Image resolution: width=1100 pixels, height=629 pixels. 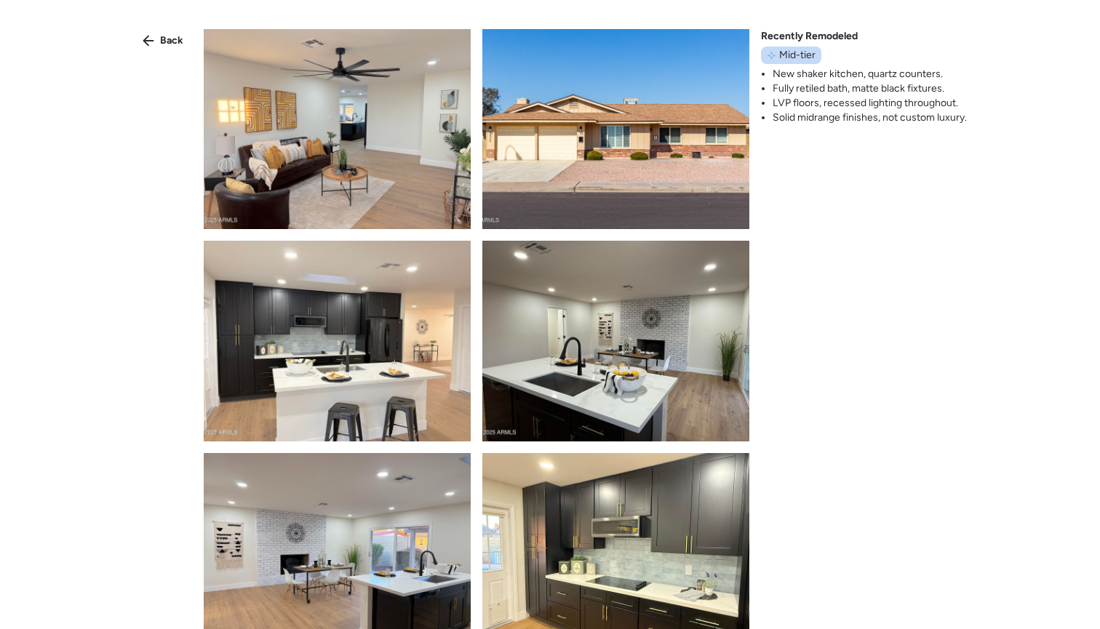 I want to click on span: Recently Remodeled, so click(x=809, y=36).